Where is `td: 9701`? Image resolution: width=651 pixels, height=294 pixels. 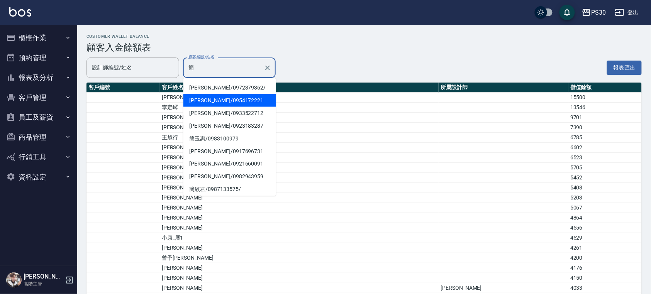 td: 9701 is located at coordinates (605, 118).